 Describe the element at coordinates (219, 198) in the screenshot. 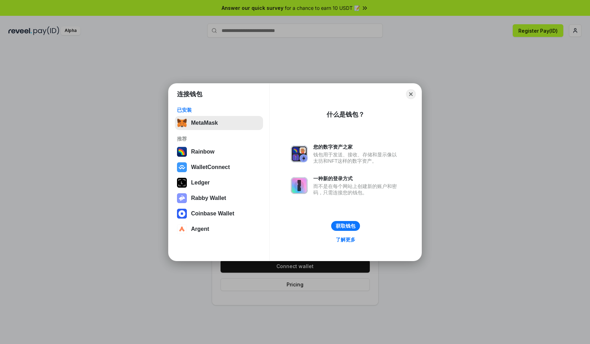

I see `button: Rabby Wallet` at that location.